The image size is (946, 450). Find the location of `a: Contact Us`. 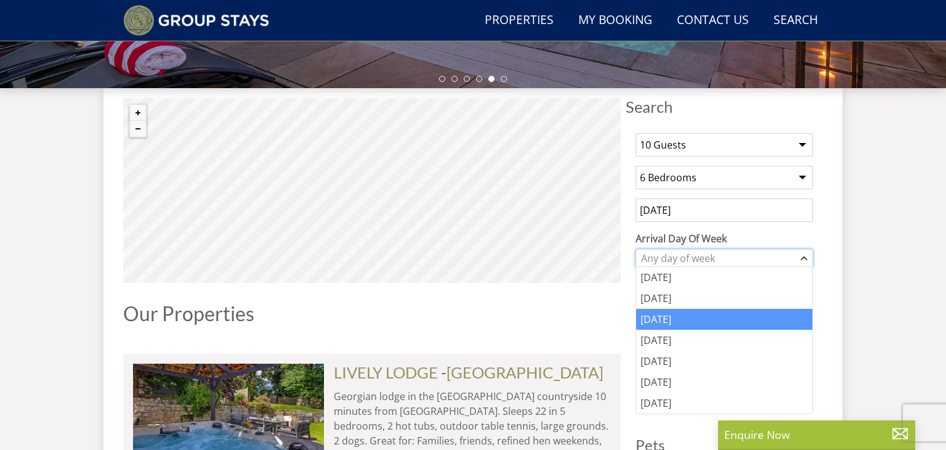

a: Contact Us is located at coordinates (713, 20).